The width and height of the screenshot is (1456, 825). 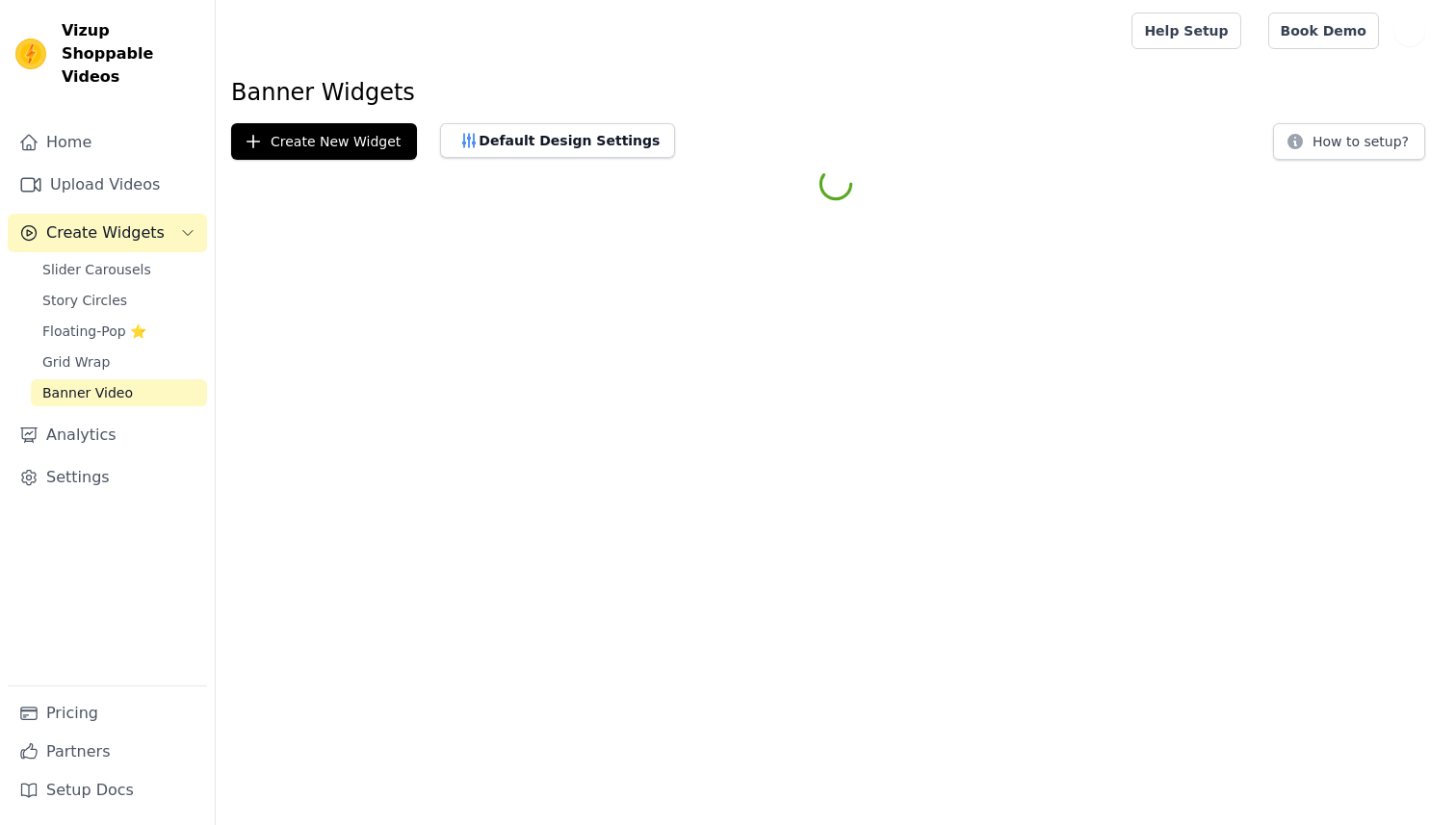 What do you see at coordinates (118, 300) in the screenshot?
I see `a: Story Circles` at bounding box center [118, 300].